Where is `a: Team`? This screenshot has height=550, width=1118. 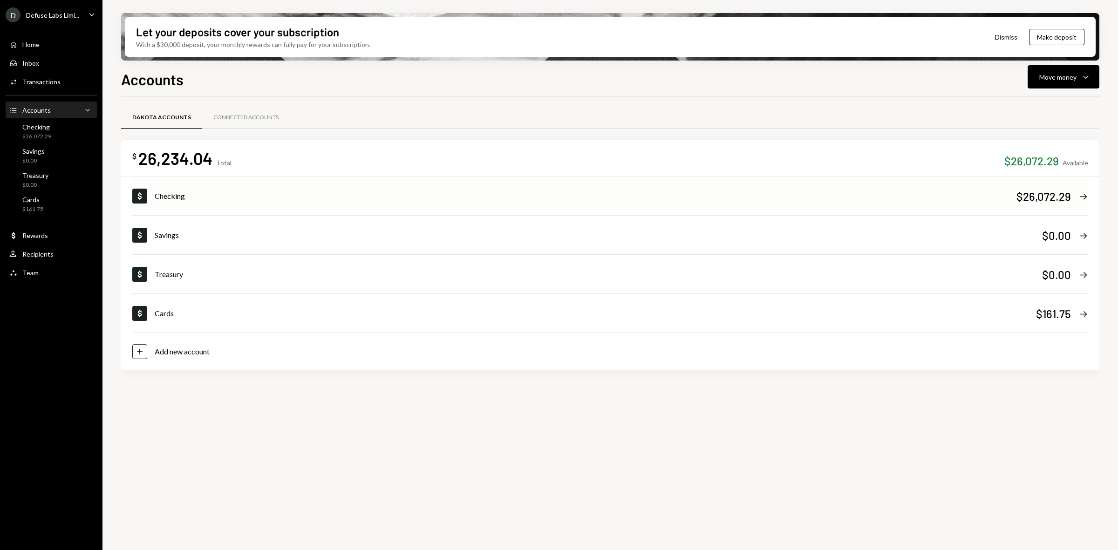
a: Team is located at coordinates (51, 273).